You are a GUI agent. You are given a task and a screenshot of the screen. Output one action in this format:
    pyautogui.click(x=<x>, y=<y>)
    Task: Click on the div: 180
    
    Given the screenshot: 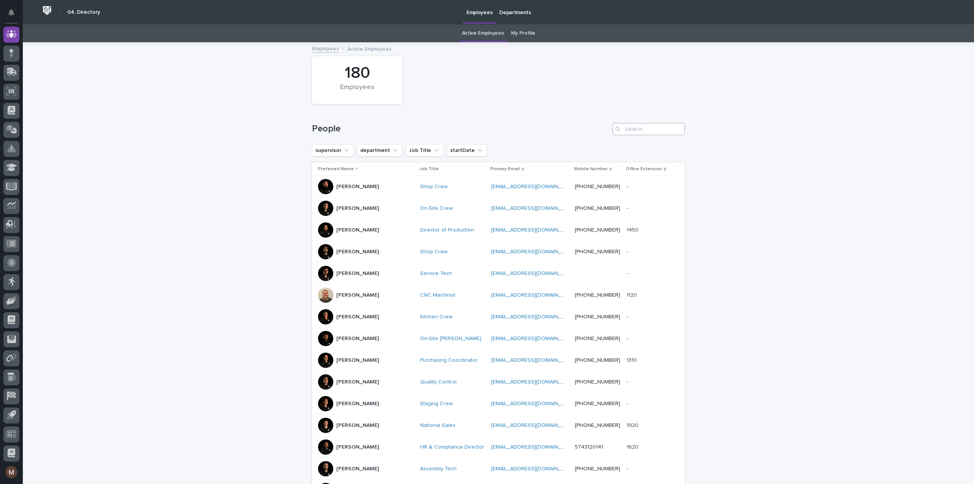 What is the action you would take?
    pyautogui.click(x=357, y=73)
    